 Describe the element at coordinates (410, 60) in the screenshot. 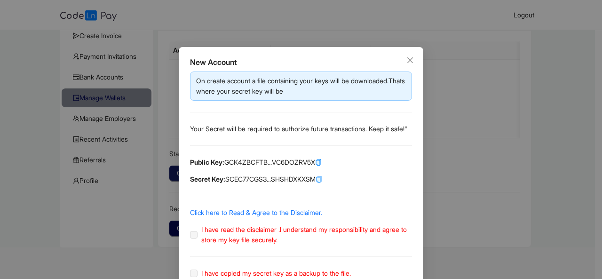

I see `button: Close` at that location.